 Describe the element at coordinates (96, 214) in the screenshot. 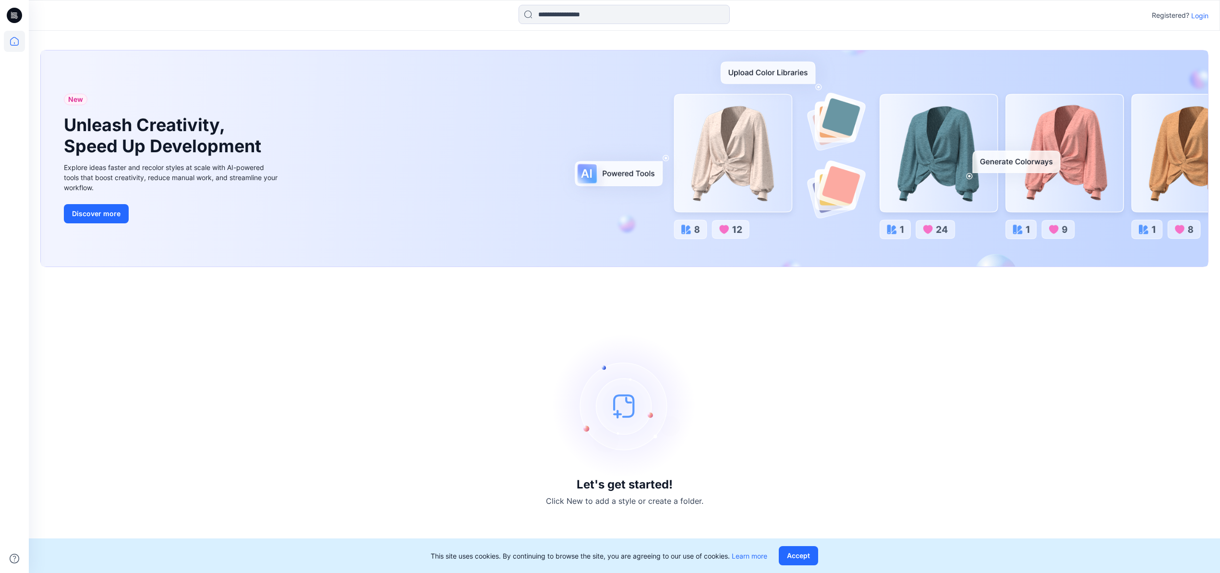

I see `button: Discover more` at that location.